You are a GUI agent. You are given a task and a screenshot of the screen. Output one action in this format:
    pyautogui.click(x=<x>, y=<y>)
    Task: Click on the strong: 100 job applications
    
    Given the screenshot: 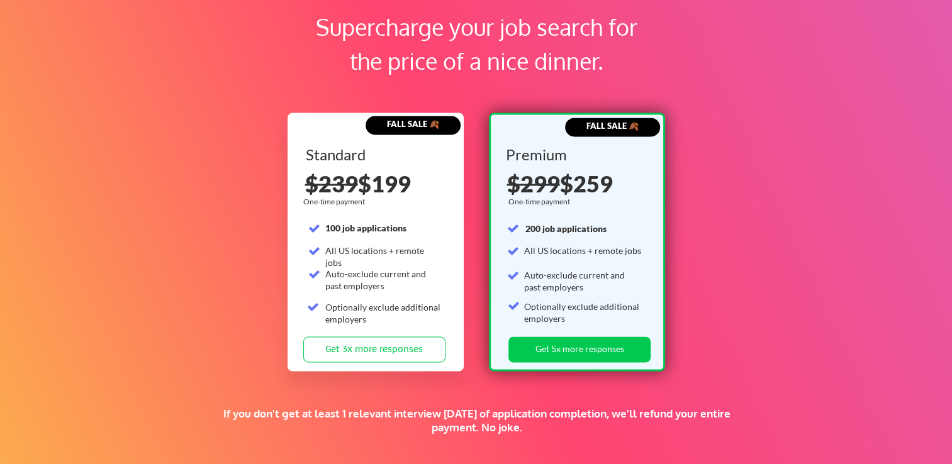 What is the action you would take?
    pyautogui.click(x=366, y=228)
    